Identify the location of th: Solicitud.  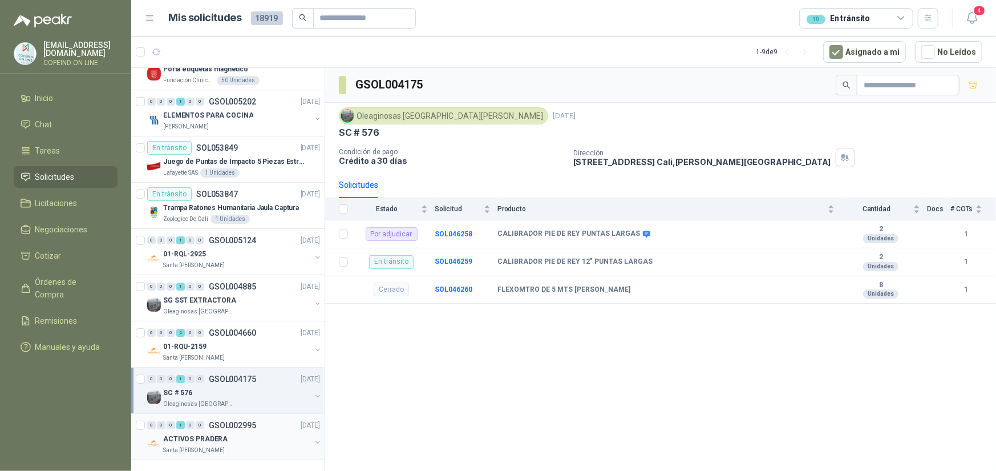
(466, 209).